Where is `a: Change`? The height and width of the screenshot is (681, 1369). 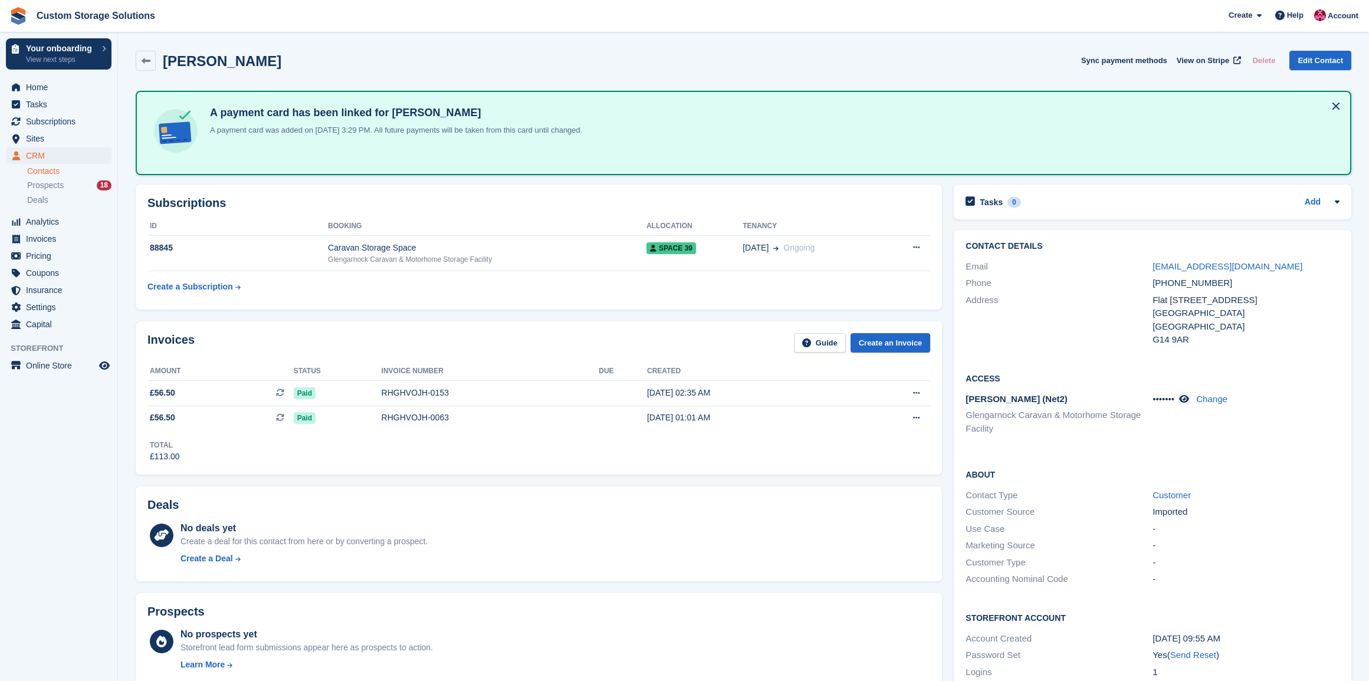
a: Change is located at coordinates (1211, 399).